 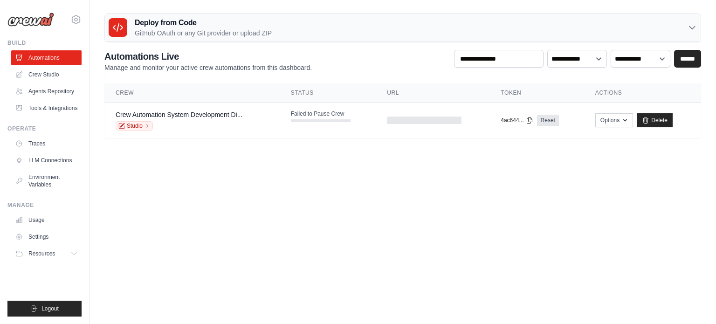 What do you see at coordinates (614, 120) in the screenshot?
I see `button: Options` at bounding box center [614, 120].